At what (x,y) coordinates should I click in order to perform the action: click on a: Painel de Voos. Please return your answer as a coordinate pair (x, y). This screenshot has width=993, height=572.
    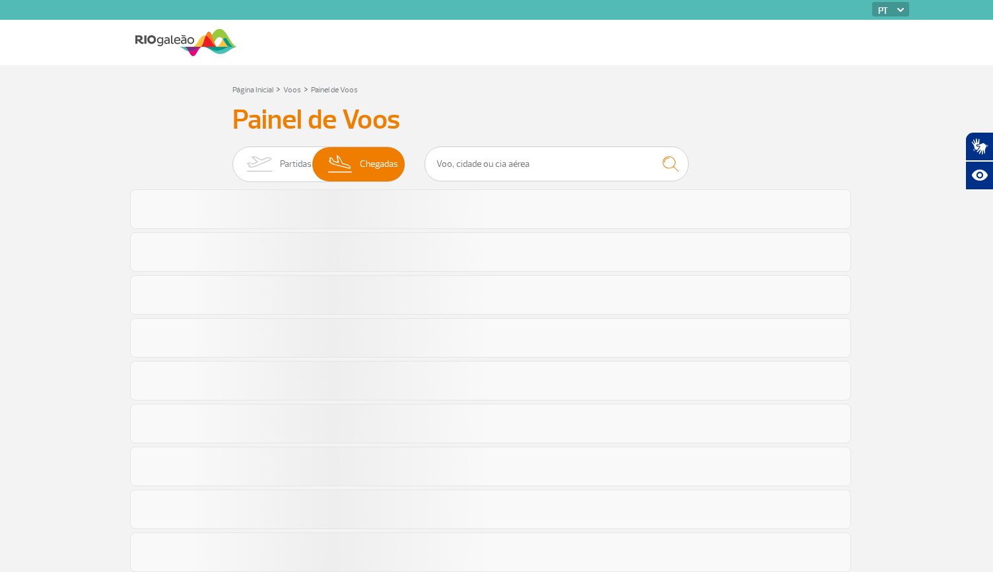
    Looking at the image, I should click on (334, 90).